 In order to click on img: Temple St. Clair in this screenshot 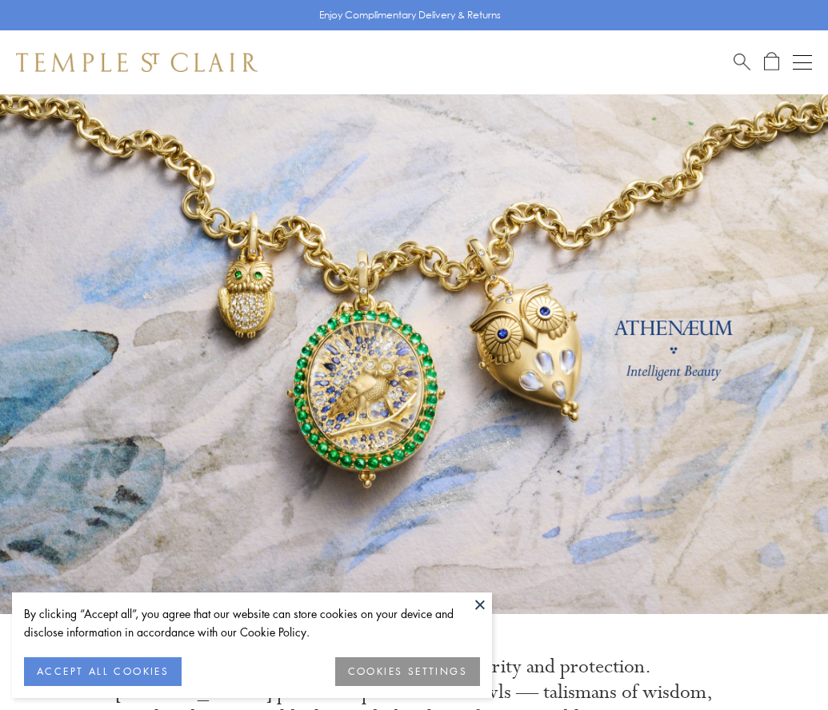, I will do `click(137, 62)`.